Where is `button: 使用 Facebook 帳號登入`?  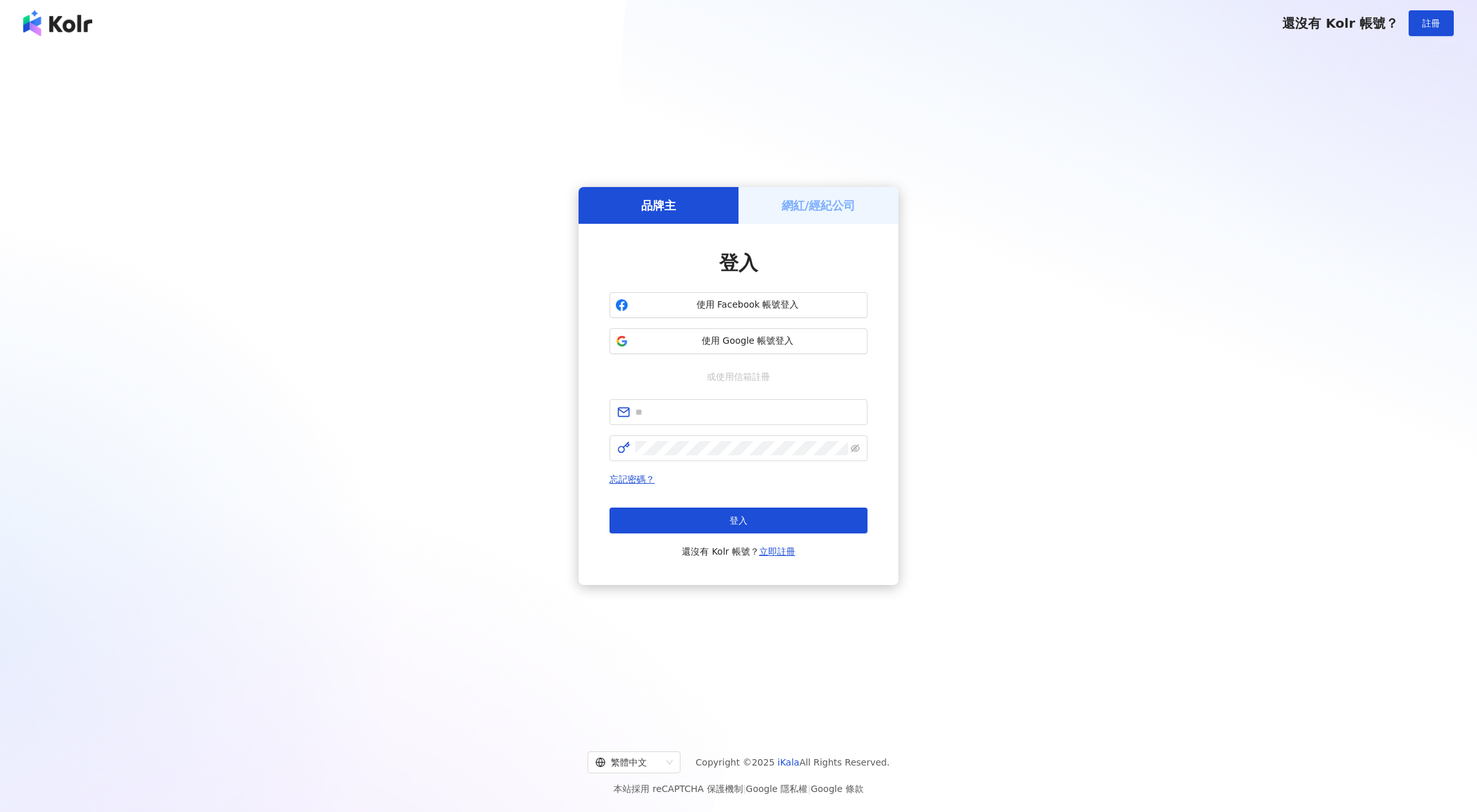
button: 使用 Facebook 帳號登入 is located at coordinates (739, 305).